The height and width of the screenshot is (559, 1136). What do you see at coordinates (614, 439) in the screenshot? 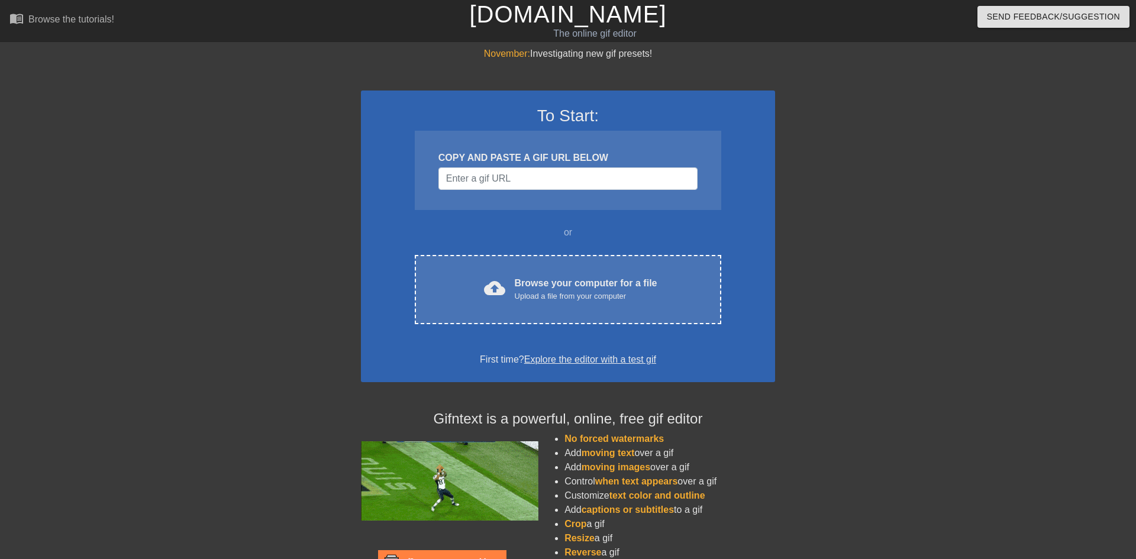
I see `span: No forced watermarks` at bounding box center [614, 439].